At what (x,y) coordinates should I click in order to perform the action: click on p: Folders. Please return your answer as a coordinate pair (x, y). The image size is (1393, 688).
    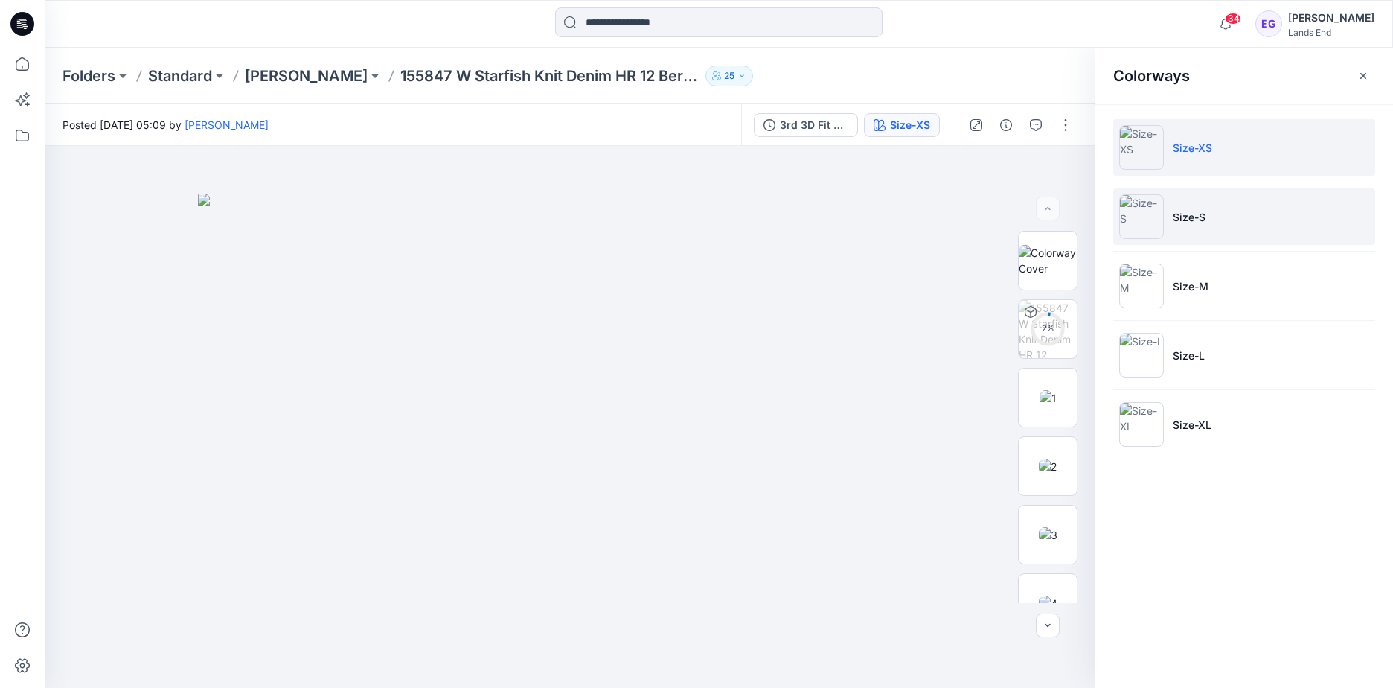
    Looking at the image, I should click on (89, 76).